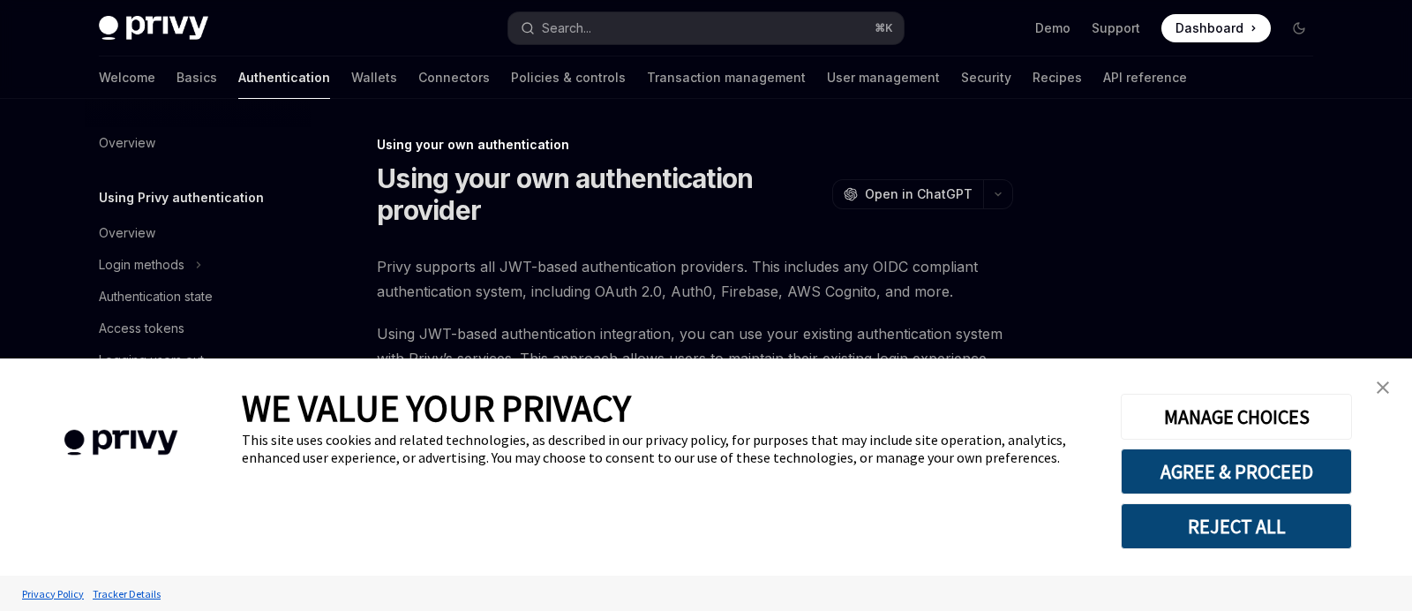 Image resolution: width=1412 pixels, height=611 pixels. What do you see at coordinates (154, 28) in the screenshot?
I see `img: dark logo` at bounding box center [154, 28].